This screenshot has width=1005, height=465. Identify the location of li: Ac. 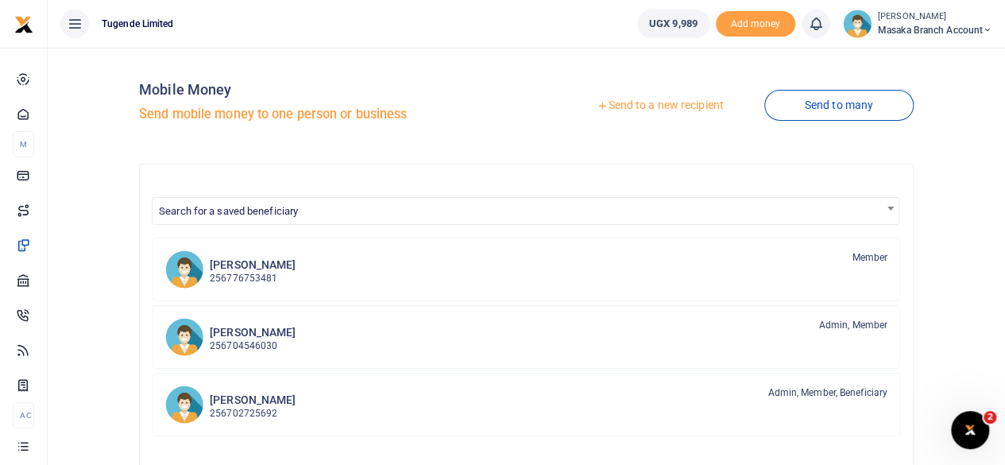
(23, 415).